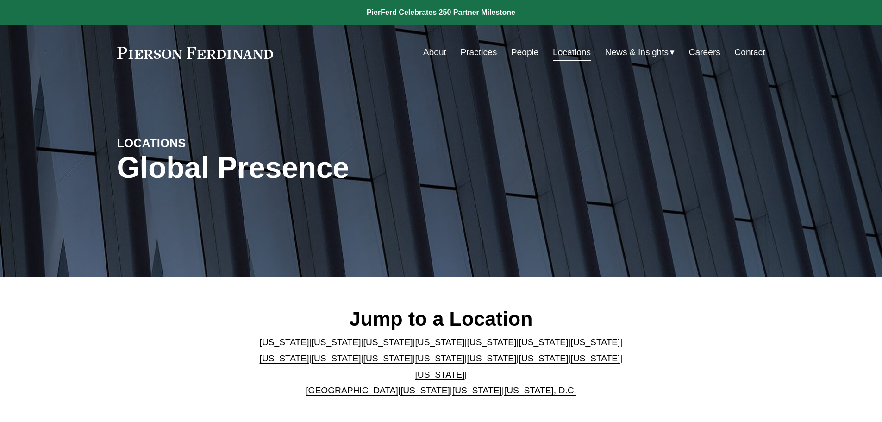 The height and width of the screenshot is (422, 882). Describe the element at coordinates (637, 52) in the screenshot. I see `span: News & Insights` at that location.